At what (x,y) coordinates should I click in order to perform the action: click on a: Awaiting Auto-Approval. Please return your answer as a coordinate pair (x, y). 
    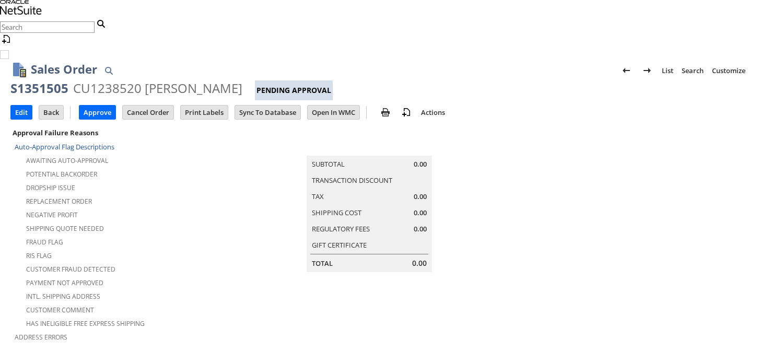
    Looking at the image, I should click on (67, 160).